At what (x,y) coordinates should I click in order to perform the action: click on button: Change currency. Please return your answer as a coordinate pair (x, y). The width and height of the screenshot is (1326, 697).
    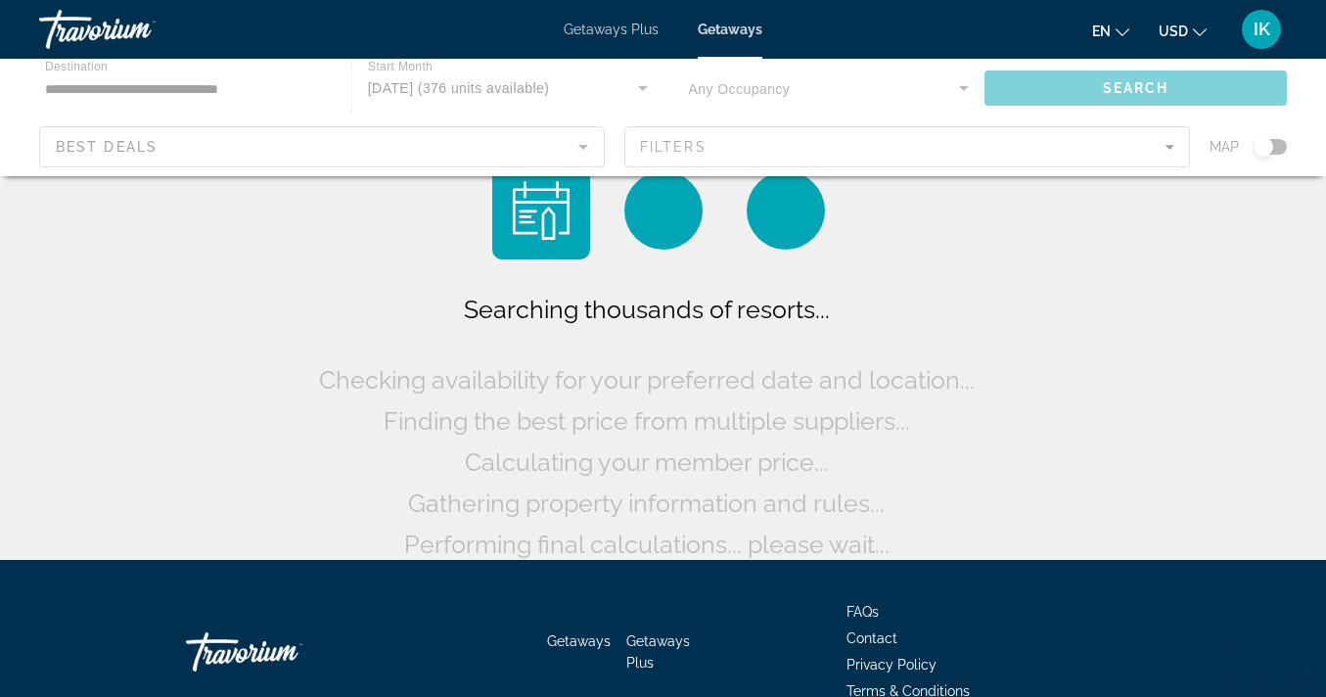
    Looking at the image, I should click on (1182, 30).